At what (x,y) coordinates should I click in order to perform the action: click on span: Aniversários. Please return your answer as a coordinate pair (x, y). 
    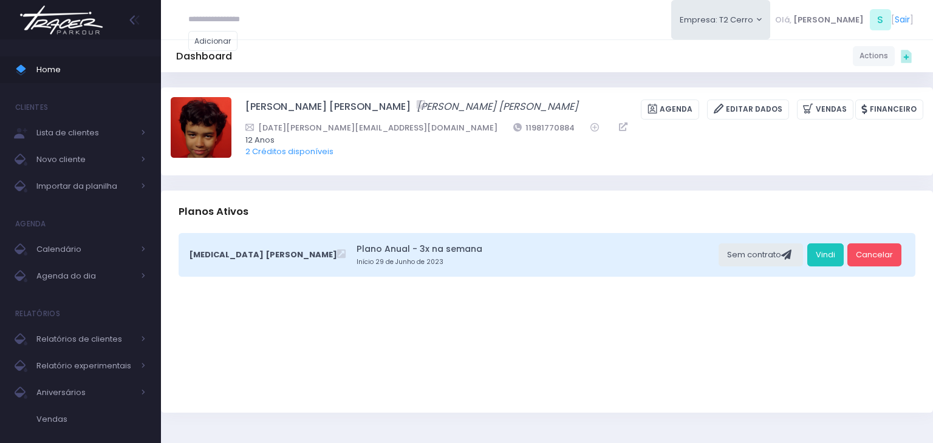
    Looking at the image, I should click on (85, 393).